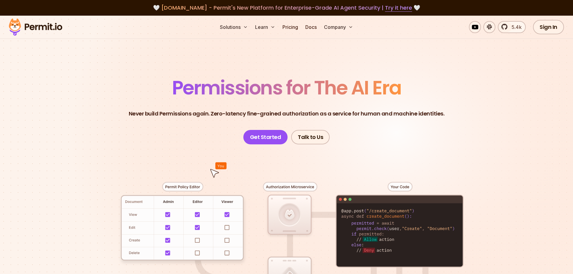  Describe the element at coordinates (234, 27) in the screenshot. I see `button: Solutions` at that location.